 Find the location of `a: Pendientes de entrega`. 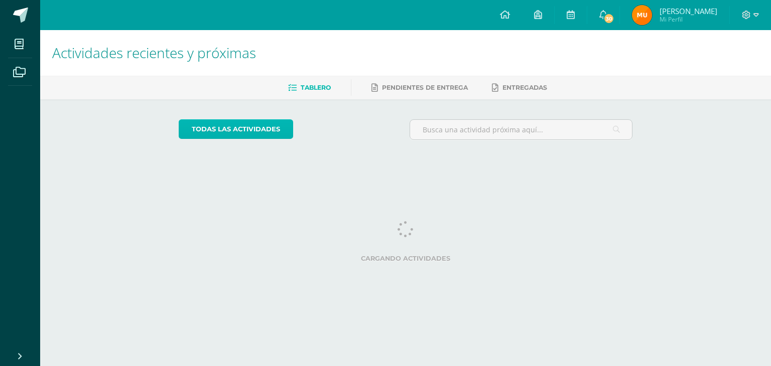

a: Pendientes de entrega is located at coordinates (419, 88).